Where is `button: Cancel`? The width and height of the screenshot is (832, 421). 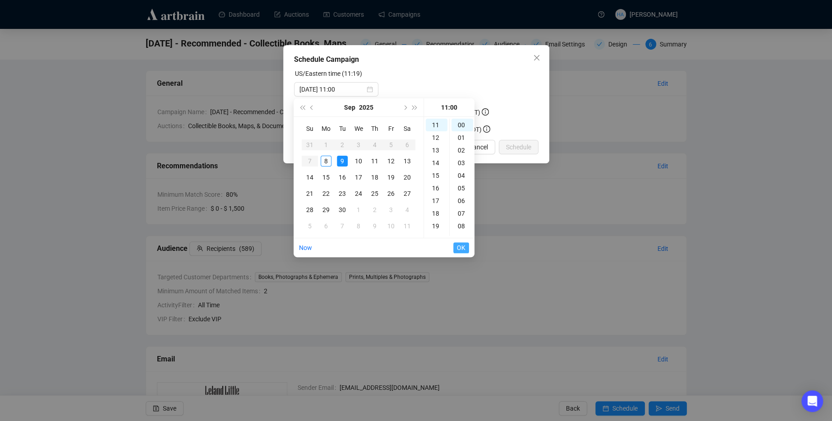 button: Cancel is located at coordinates (478, 147).